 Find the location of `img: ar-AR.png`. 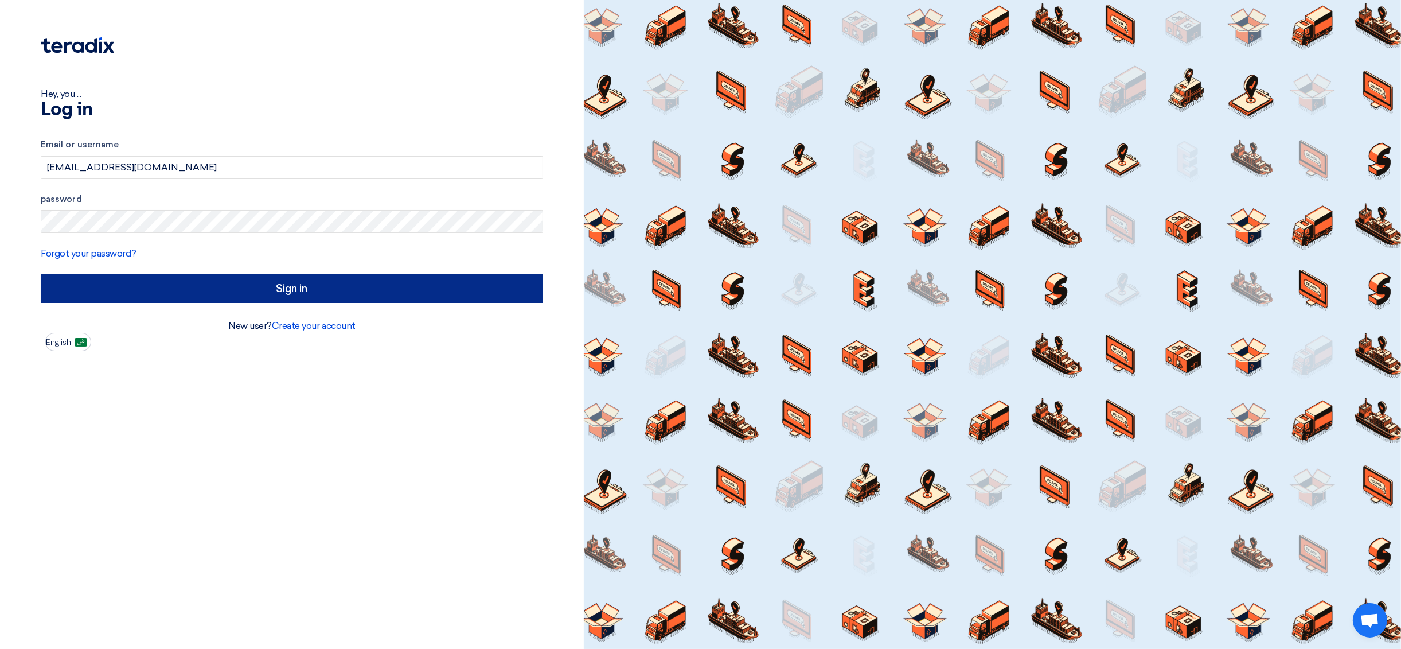

img: ar-AR.png is located at coordinates (81, 342).